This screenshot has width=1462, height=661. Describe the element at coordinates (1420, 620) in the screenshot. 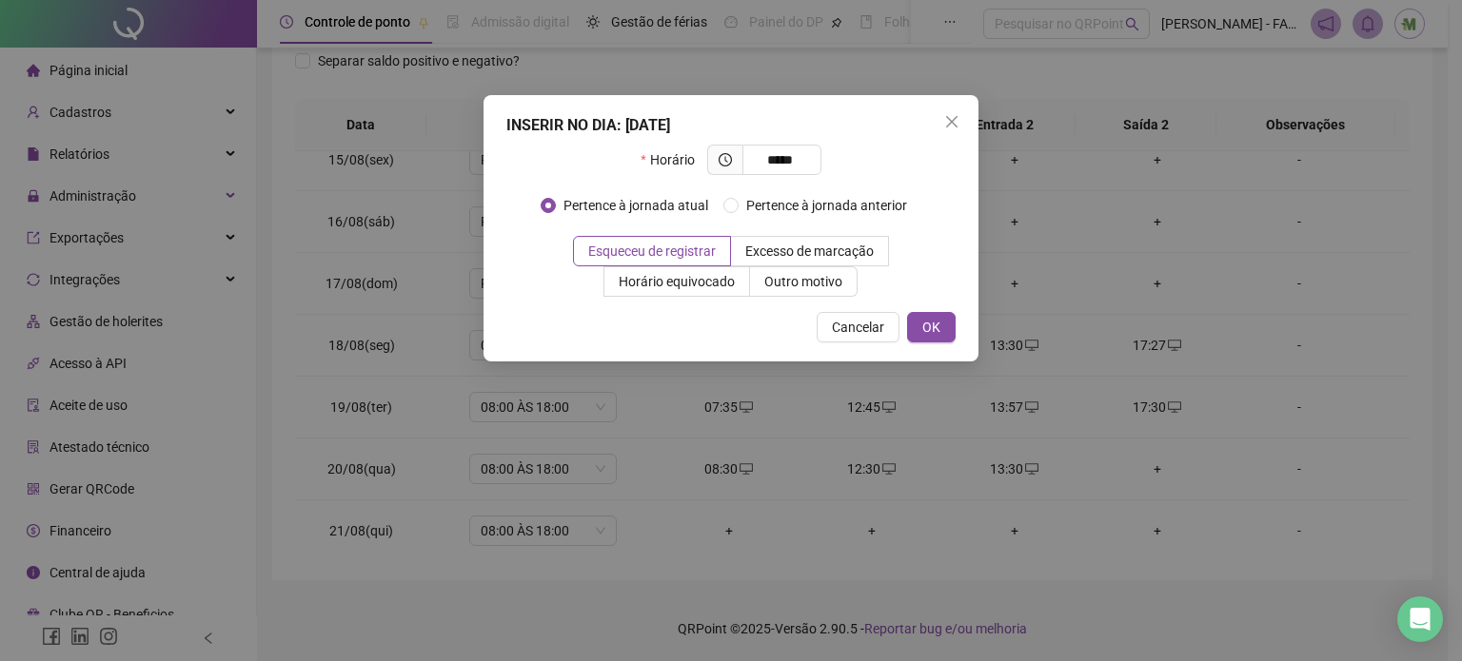

I see `div: Open Intercom Messenger` at that location.